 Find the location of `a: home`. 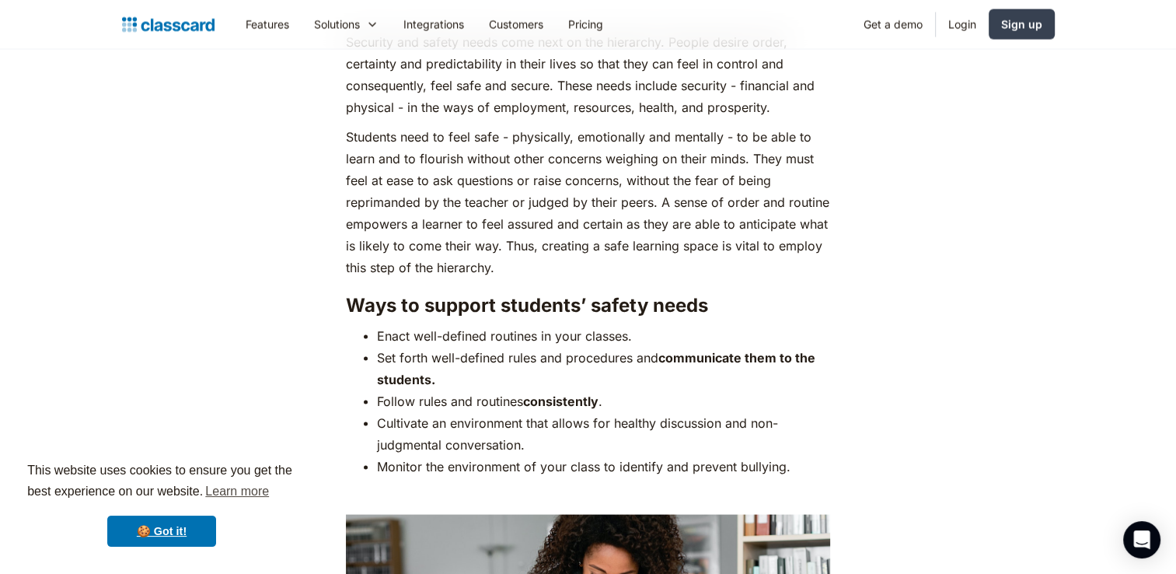

a: home is located at coordinates (168, 25).